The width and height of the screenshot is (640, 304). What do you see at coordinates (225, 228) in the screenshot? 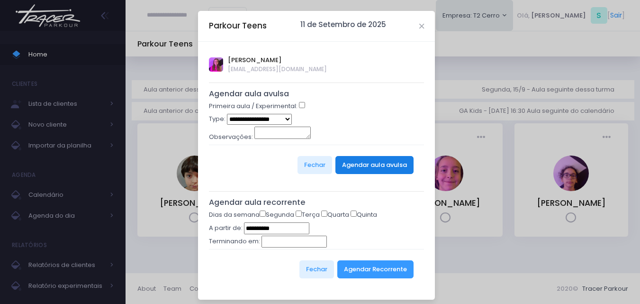
I see `label: A partir de:` at bounding box center [225, 228].